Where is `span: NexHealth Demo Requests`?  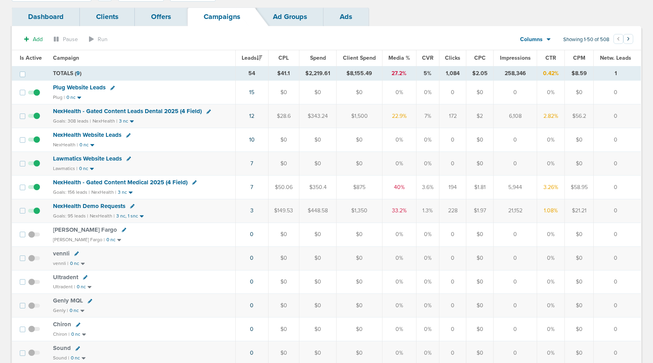
span: NexHealth Demo Requests is located at coordinates (89, 206).